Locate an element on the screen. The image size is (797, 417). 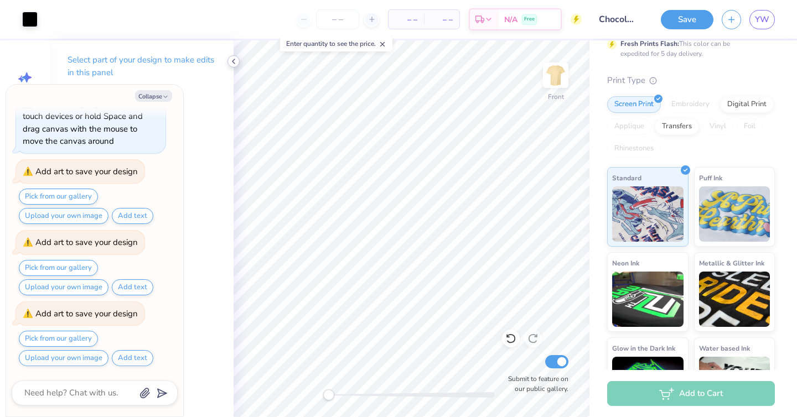
div: Applique is located at coordinates (629, 127).